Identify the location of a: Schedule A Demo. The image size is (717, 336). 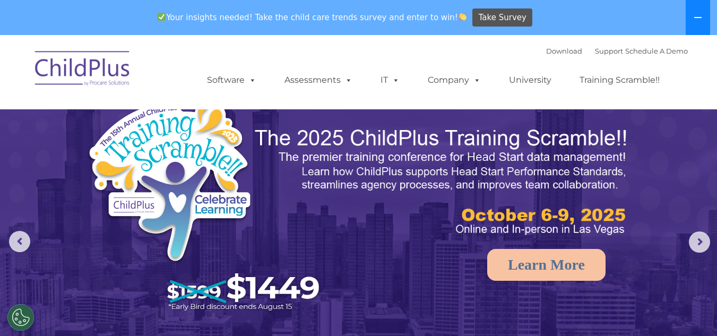
(657, 51).